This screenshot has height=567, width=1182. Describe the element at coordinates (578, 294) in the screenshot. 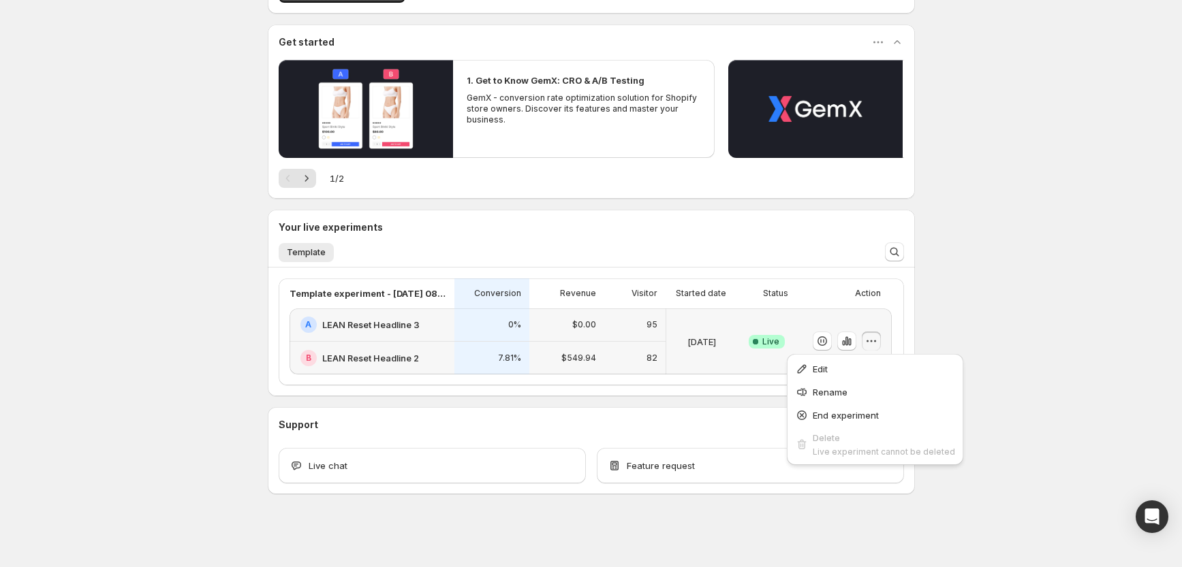

I see `p: Revenue` at that location.